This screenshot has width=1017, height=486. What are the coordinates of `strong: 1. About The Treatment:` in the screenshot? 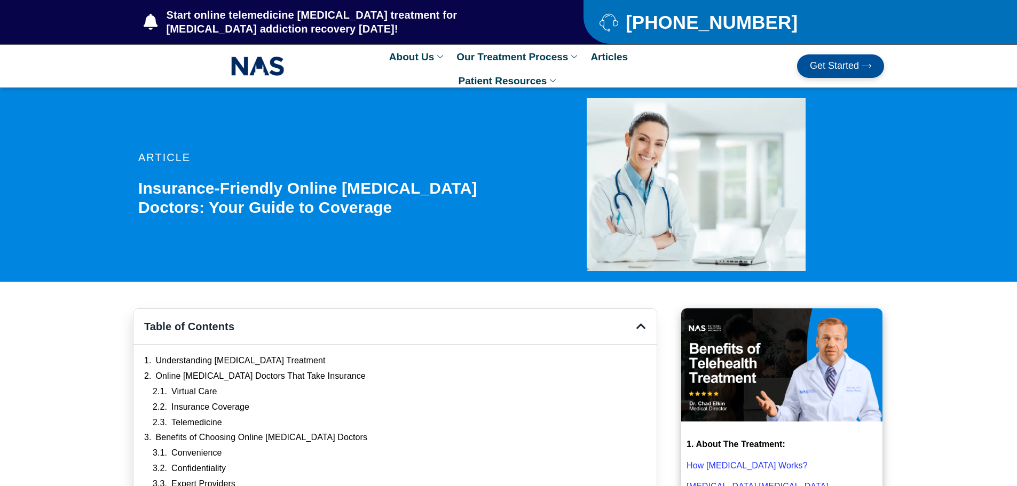 It's located at (735, 444).